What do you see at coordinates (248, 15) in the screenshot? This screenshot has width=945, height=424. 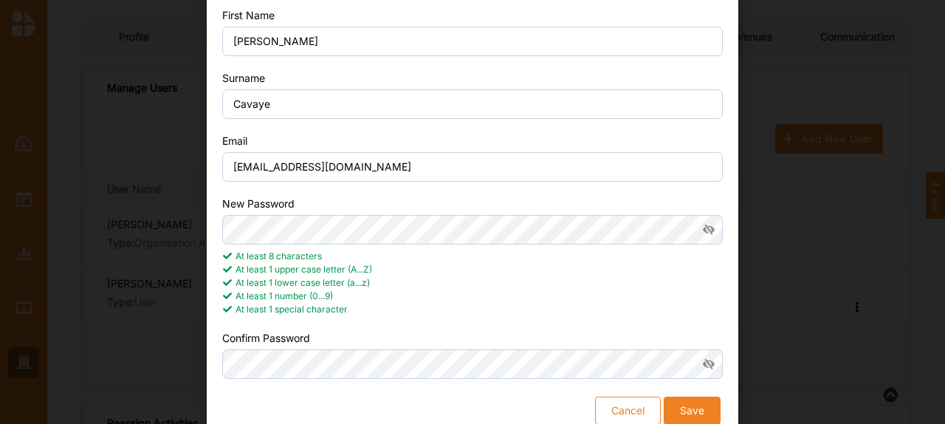 I see `label: First Name` at bounding box center [248, 15].